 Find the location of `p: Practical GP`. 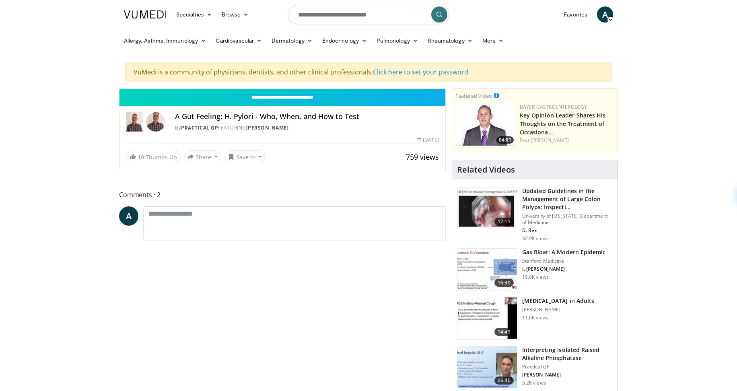

p: Practical GP is located at coordinates (567, 367).